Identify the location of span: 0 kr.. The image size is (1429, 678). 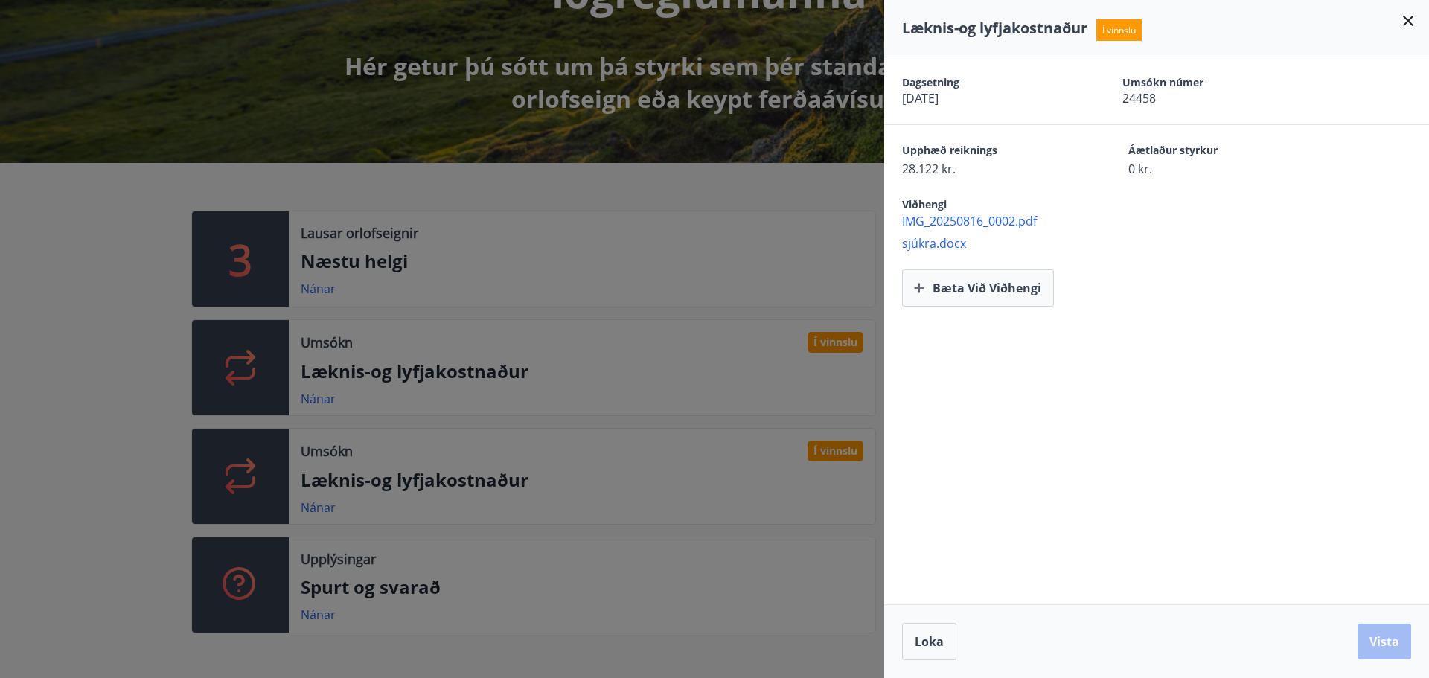
(1215, 169).